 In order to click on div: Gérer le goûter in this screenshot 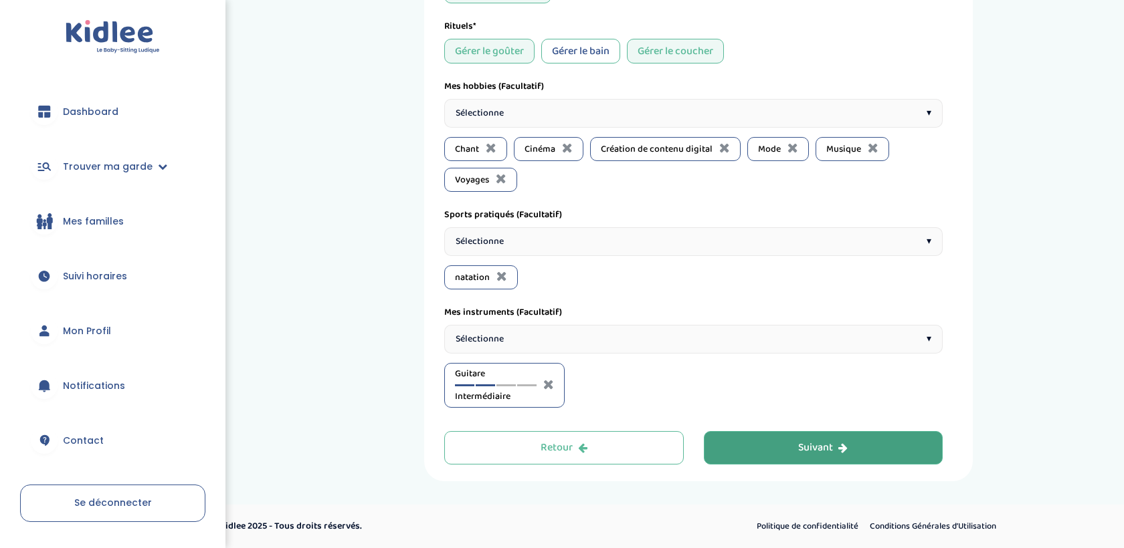, I will do `click(489, 51)`.